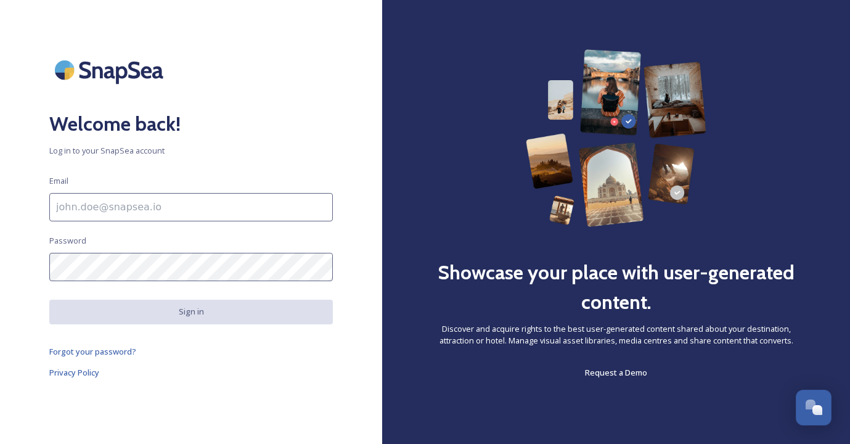 This screenshot has width=850, height=444. Describe the element at coordinates (616, 372) in the screenshot. I see `a: Request a Demo` at that location.